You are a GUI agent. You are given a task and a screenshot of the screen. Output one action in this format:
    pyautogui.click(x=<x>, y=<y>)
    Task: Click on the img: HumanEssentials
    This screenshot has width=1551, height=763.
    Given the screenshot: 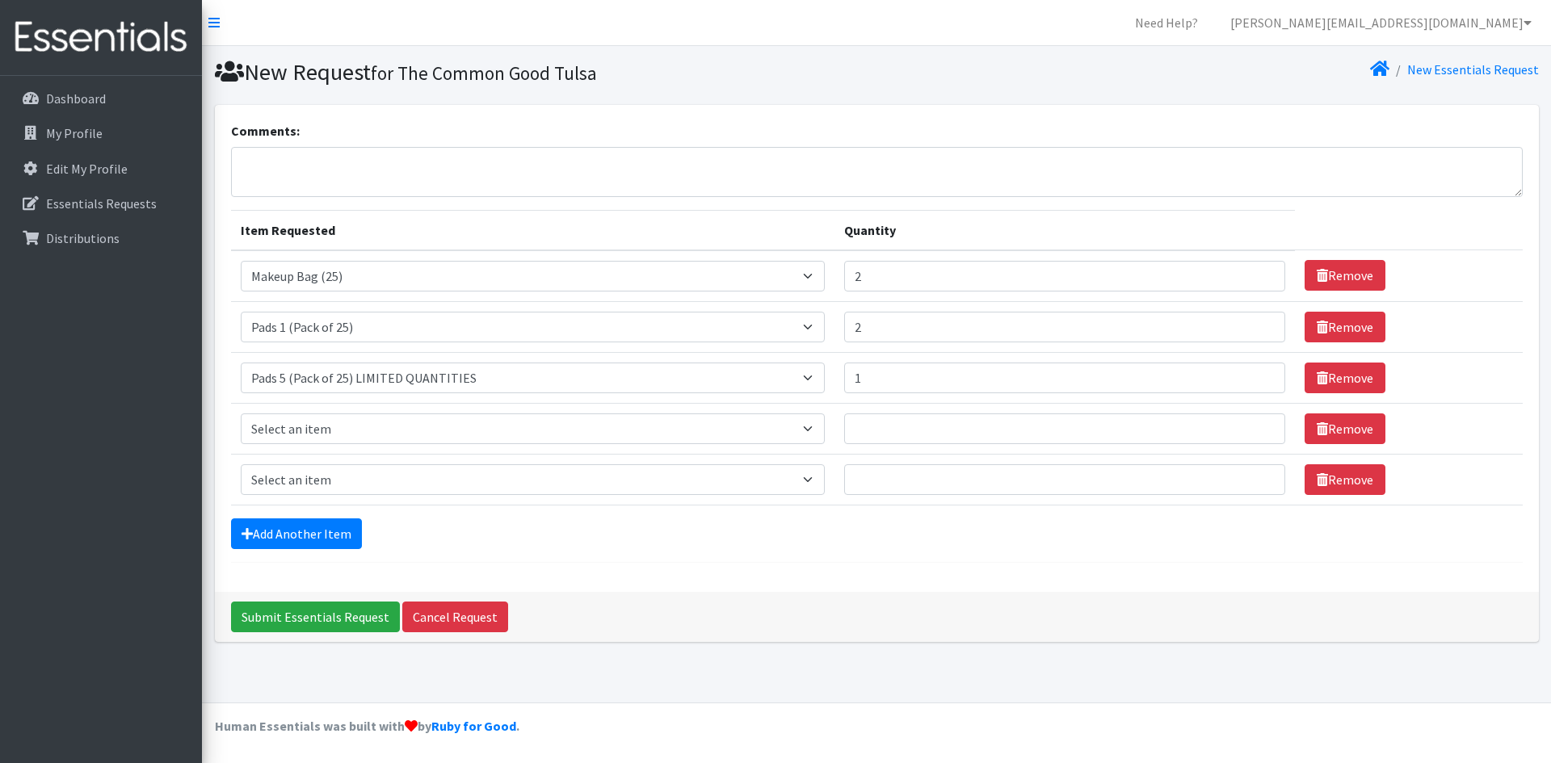 What is the action you would take?
    pyautogui.click(x=101, y=37)
    